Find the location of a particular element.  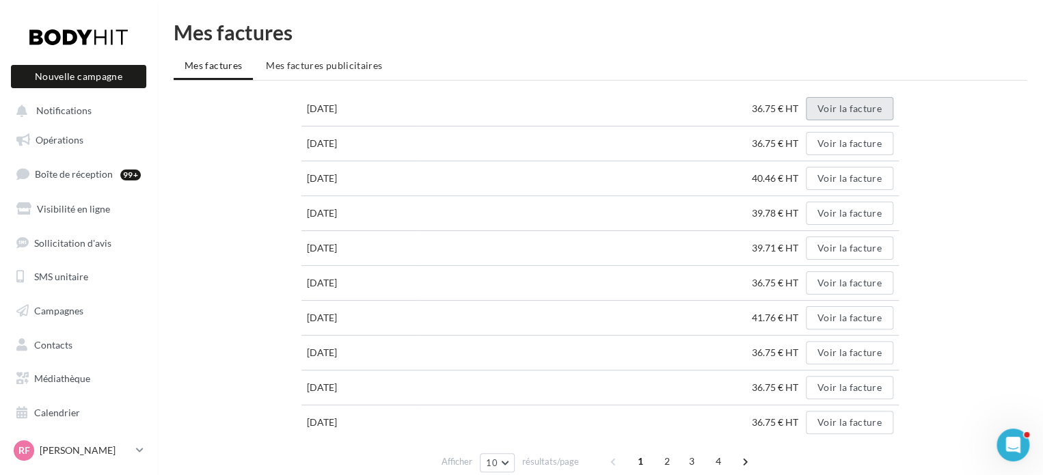

span: Calendrier is located at coordinates (57, 412).